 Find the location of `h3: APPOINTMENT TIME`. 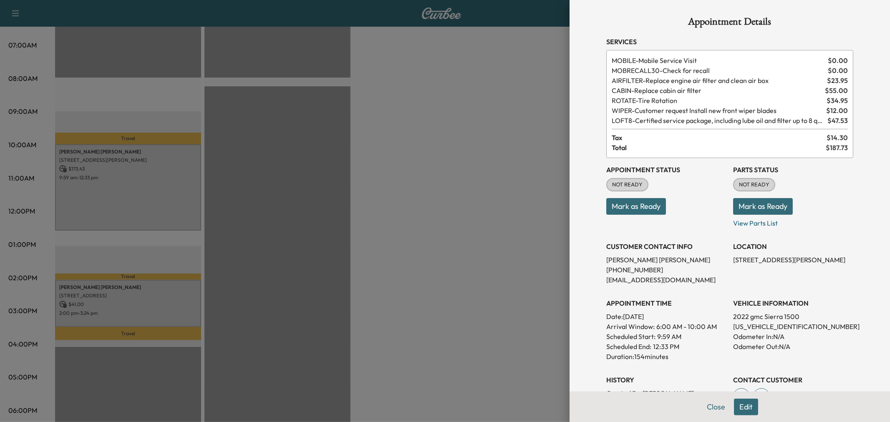

h3: APPOINTMENT TIME is located at coordinates (666, 303).